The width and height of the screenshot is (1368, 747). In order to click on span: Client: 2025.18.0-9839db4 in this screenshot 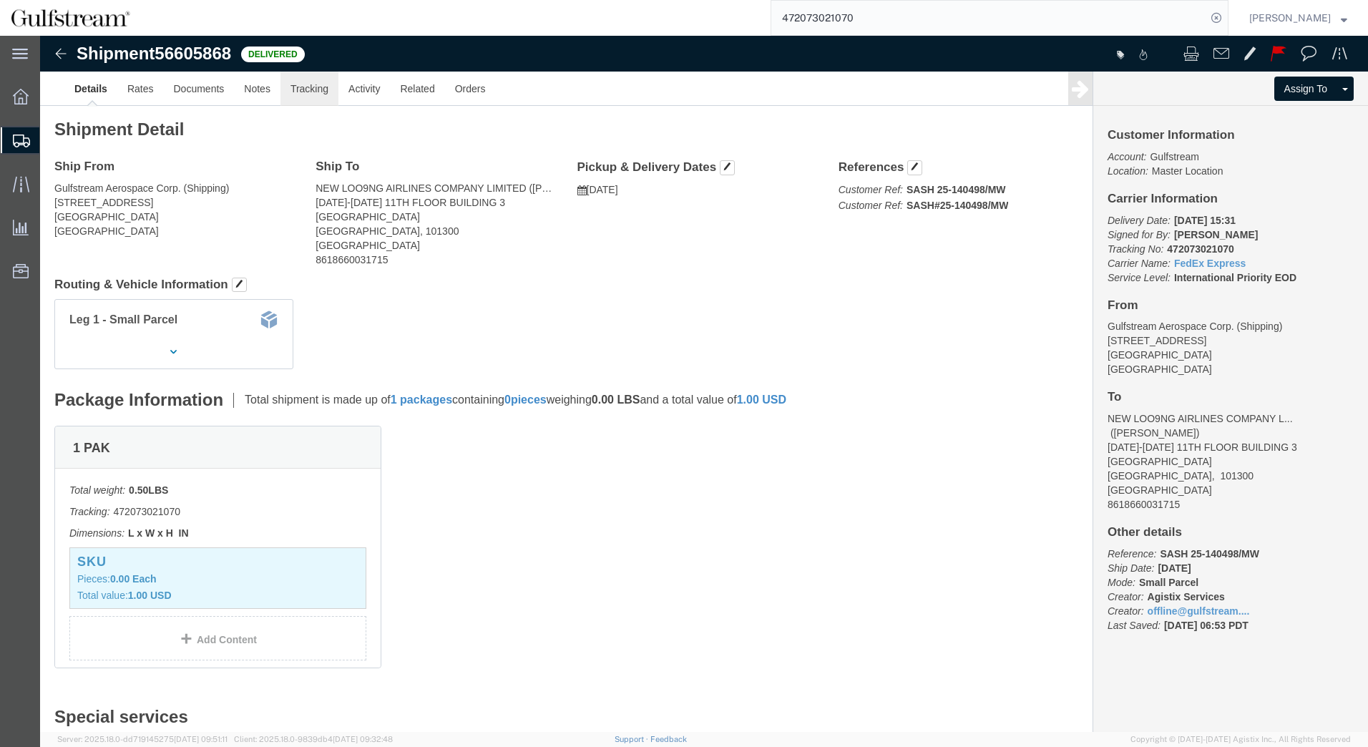, I will do `click(313, 739)`.